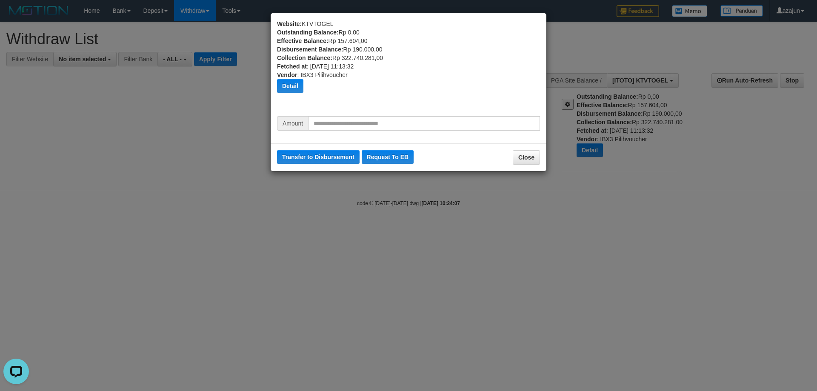 This screenshot has height=391, width=817. I want to click on button: Open LiveChat chat widget, so click(16, 16).